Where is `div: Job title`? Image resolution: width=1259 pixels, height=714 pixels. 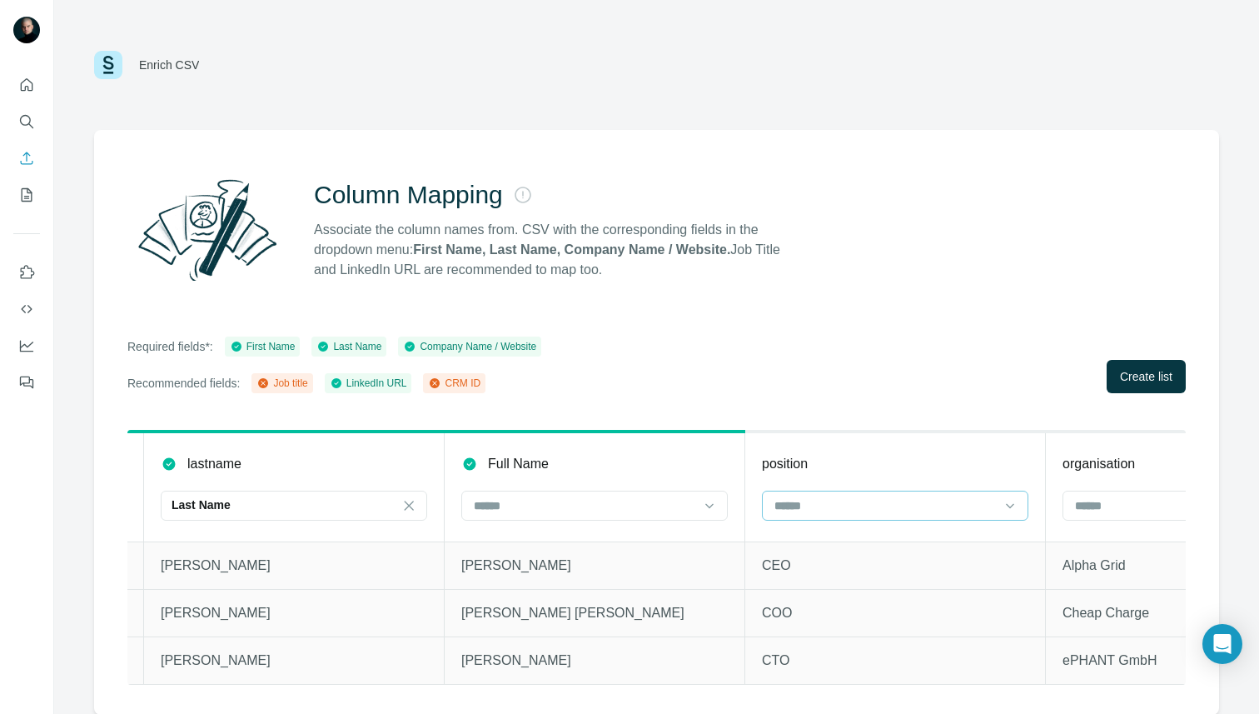
div: Job title is located at coordinates (281, 383).